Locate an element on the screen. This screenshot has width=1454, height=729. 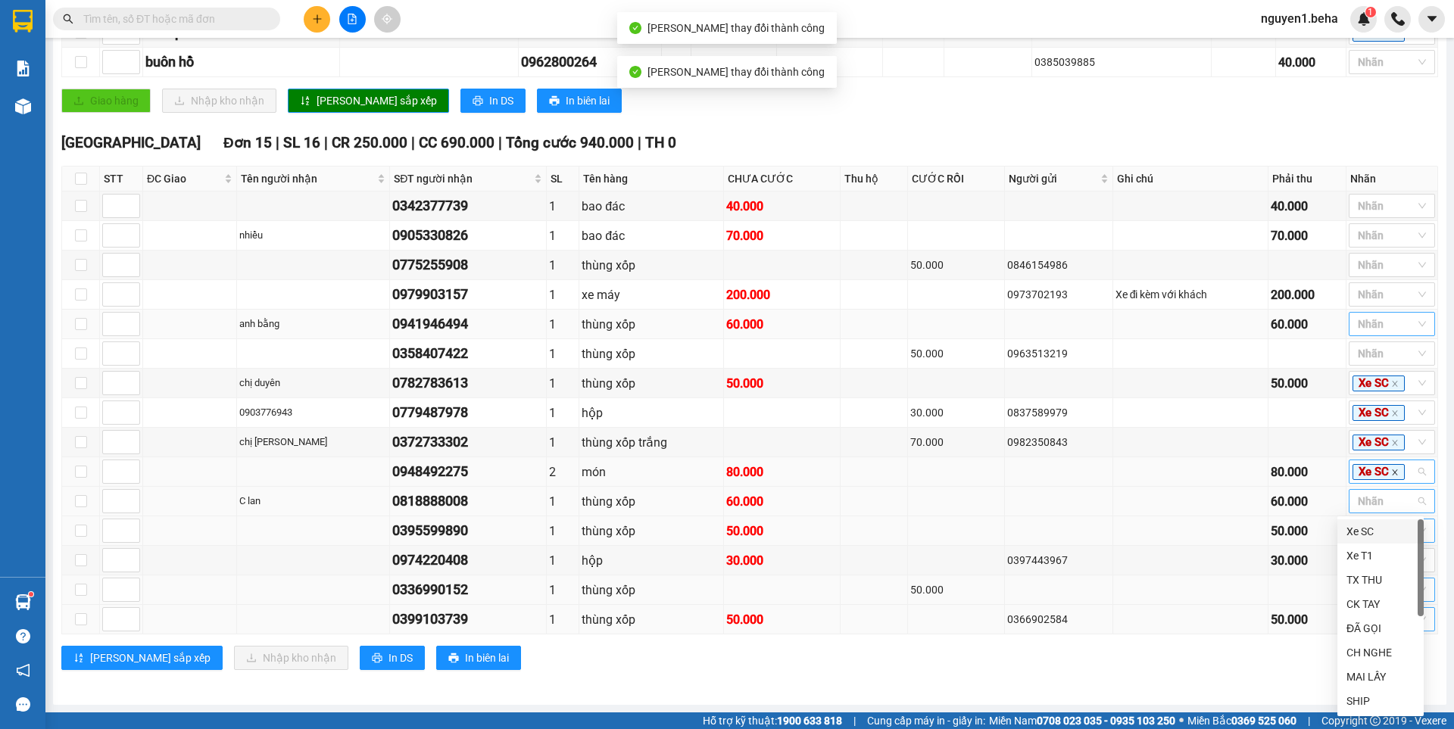
td: nhiều is located at coordinates (314, 236).